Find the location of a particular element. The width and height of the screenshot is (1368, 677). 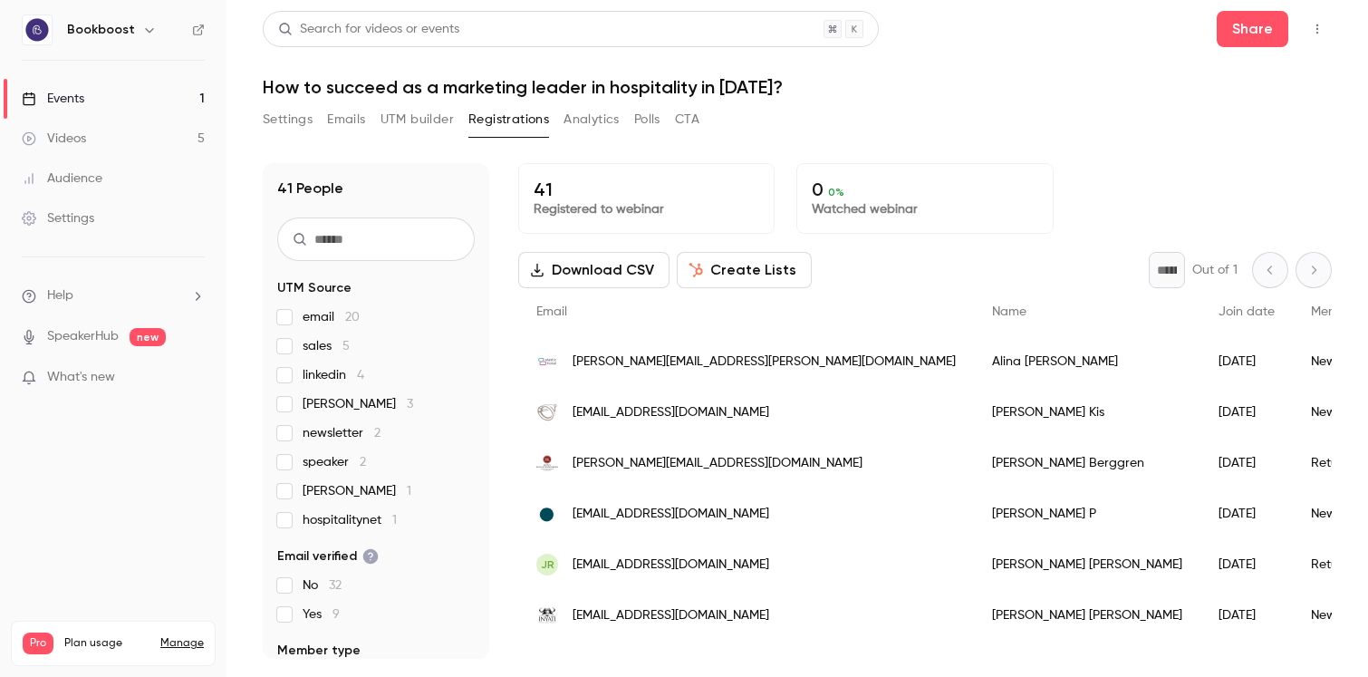

button: Settings is located at coordinates (287, 120).